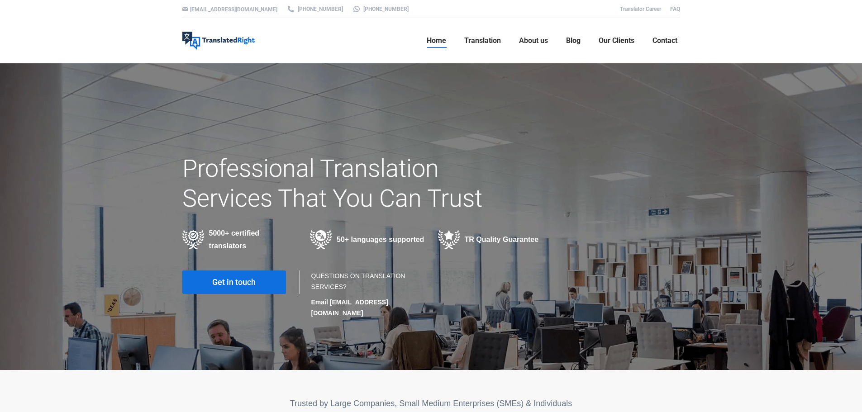 The width and height of the screenshot is (862, 412). Describe the element at coordinates (234, 282) in the screenshot. I see `a: Get in touch` at that location.